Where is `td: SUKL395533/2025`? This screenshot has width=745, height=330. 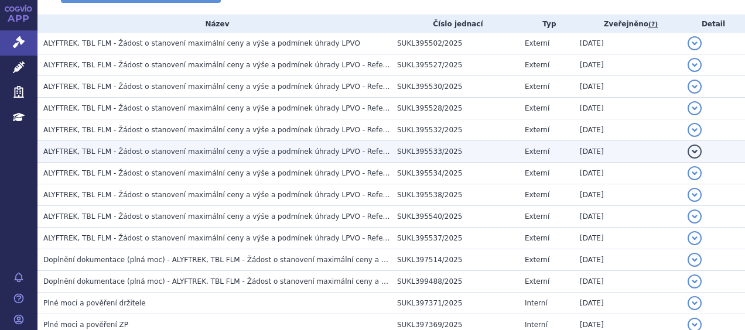
td: SUKL395533/2025 is located at coordinates (455, 152).